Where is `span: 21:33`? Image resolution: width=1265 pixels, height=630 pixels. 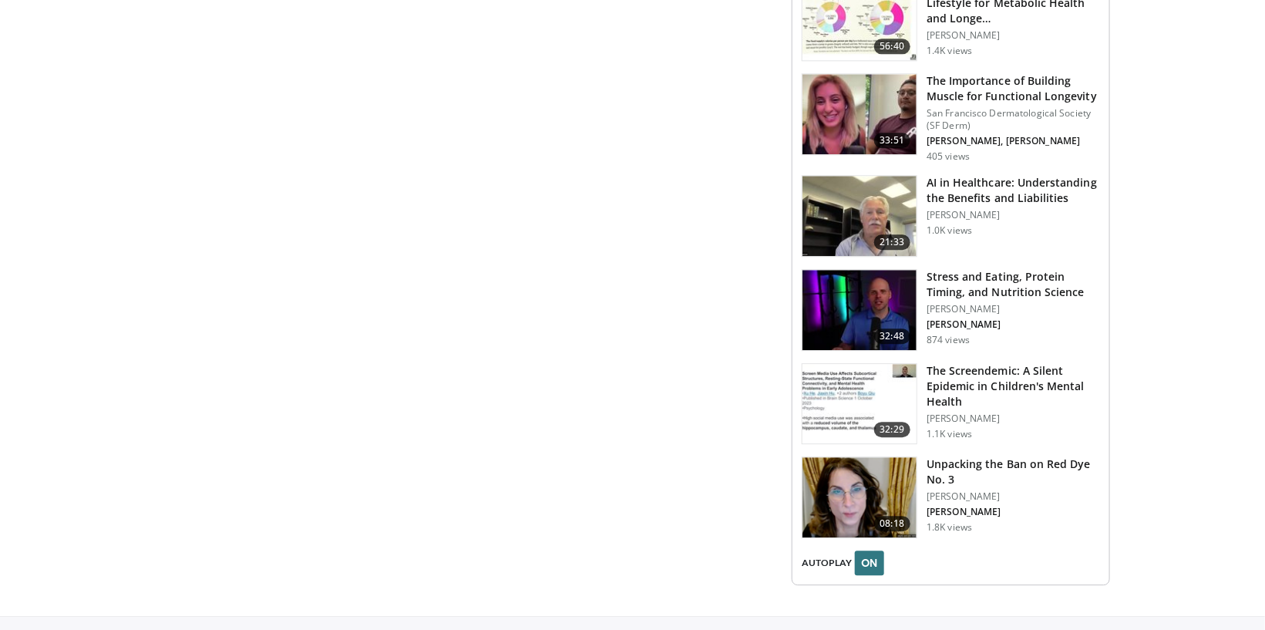 span: 21:33 is located at coordinates (893, 242).